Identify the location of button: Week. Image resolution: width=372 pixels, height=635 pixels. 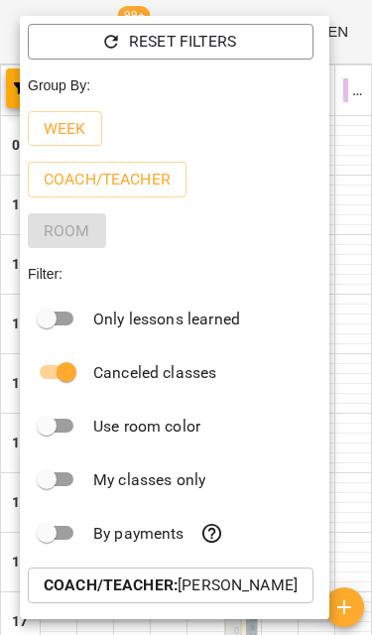
(65, 129).